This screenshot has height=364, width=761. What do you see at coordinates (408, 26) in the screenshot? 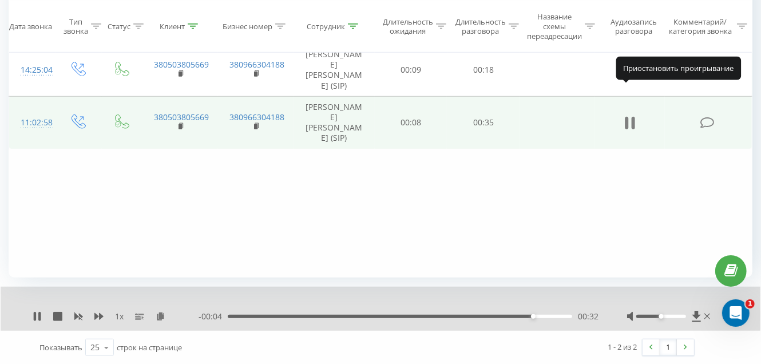
I see `div: Длительность ожидания` at bounding box center [408, 26].